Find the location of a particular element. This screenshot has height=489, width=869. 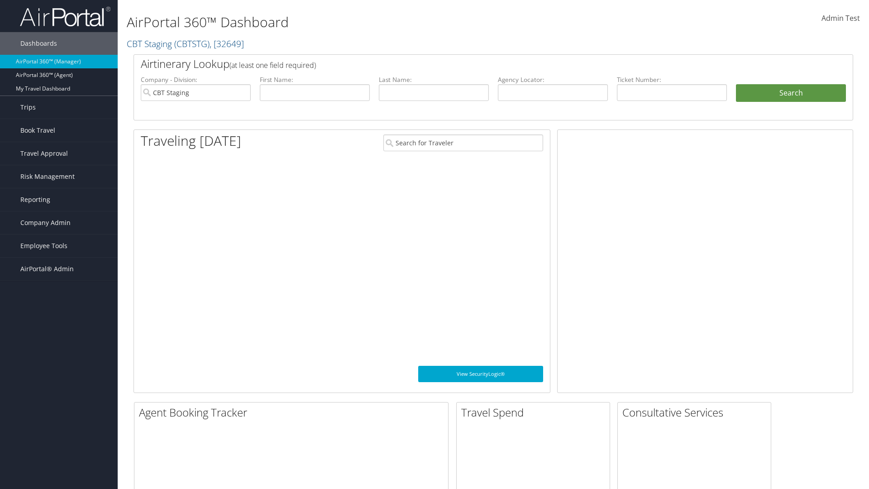

span: (at least one field required) is located at coordinates (272, 65).